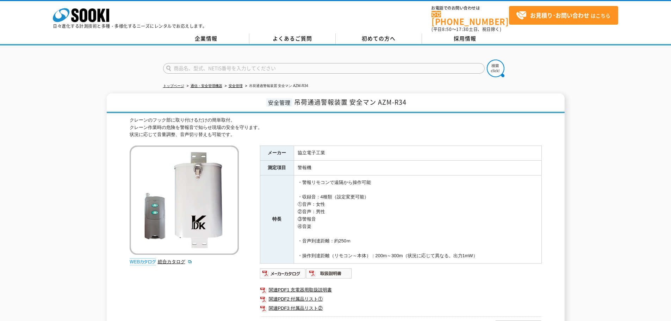  I want to click on span: はこちら, so click(563, 15).